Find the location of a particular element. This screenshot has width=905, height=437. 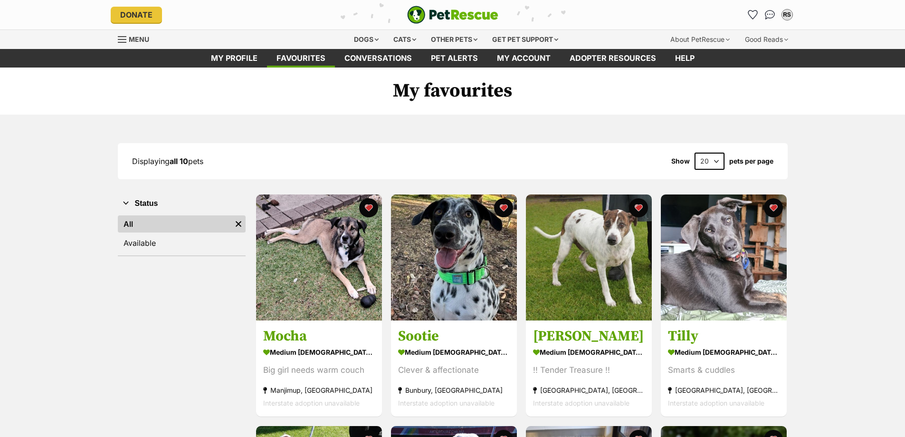

div: Dogs is located at coordinates (366, 39).